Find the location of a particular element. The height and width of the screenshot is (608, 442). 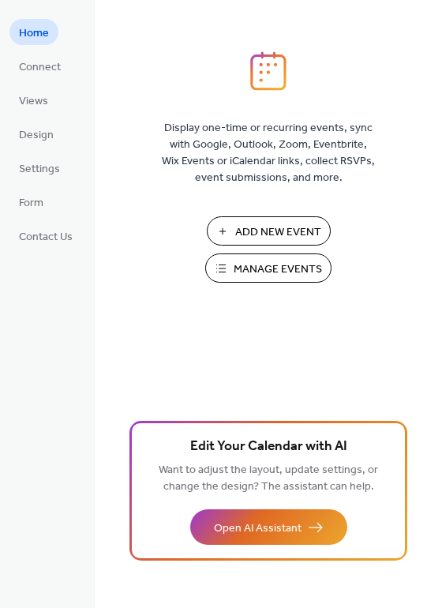

a: Design is located at coordinates (36, 134).